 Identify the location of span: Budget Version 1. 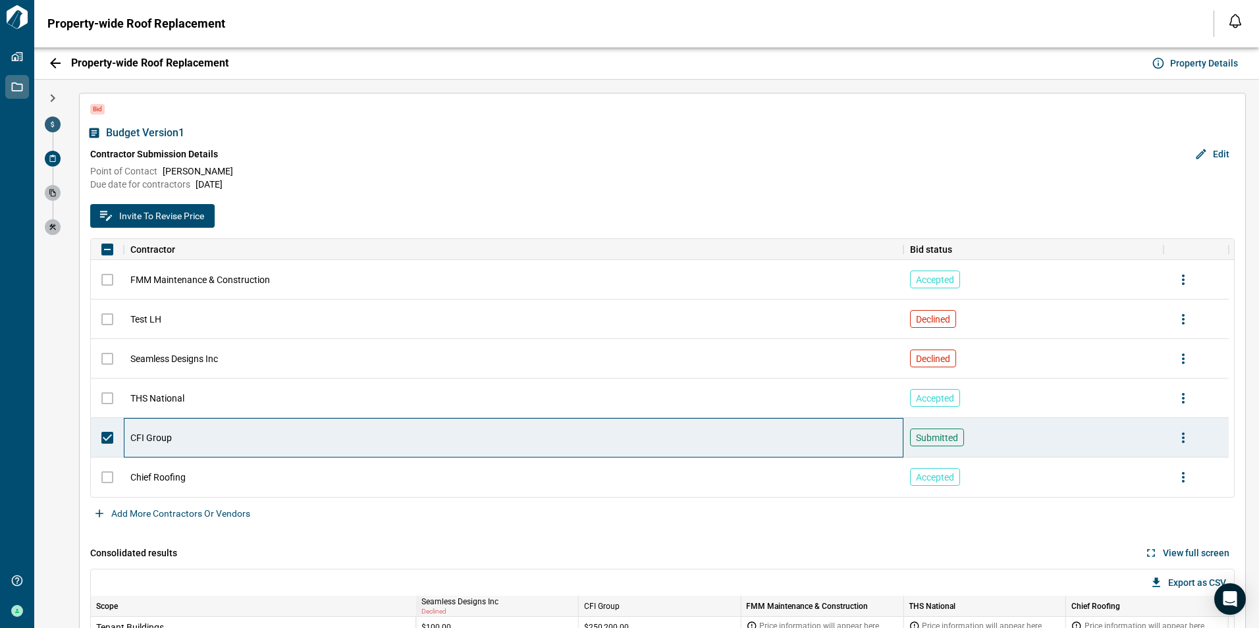
(145, 133).